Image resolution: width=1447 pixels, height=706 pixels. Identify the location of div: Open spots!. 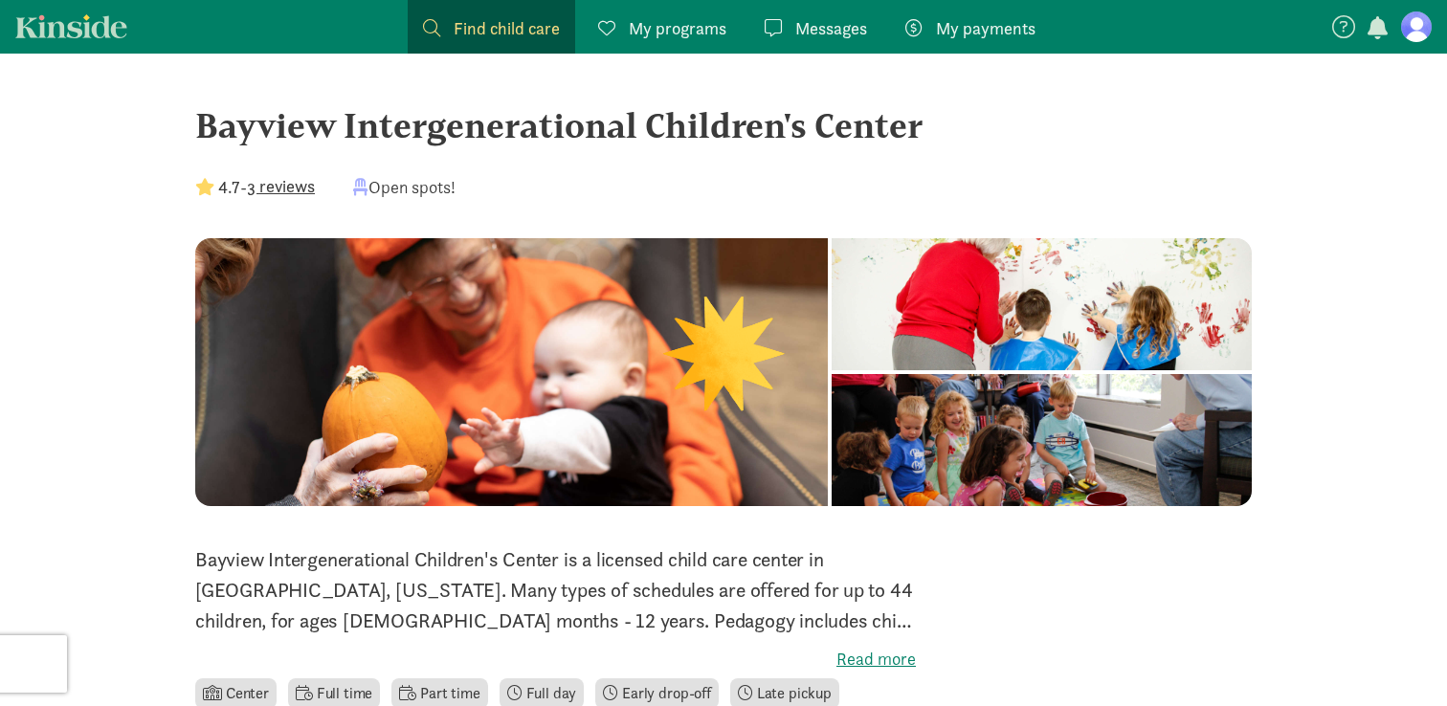
(404, 187).